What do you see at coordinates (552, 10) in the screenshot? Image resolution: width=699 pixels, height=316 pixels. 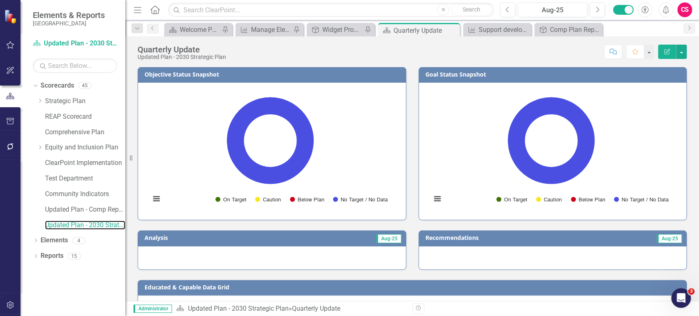 I see `button: Aug-25` at bounding box center [552, 10].